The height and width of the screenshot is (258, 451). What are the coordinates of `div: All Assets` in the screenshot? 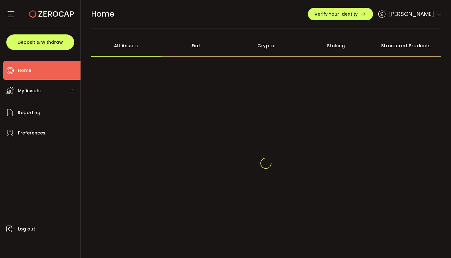 It's located at (126, 46).